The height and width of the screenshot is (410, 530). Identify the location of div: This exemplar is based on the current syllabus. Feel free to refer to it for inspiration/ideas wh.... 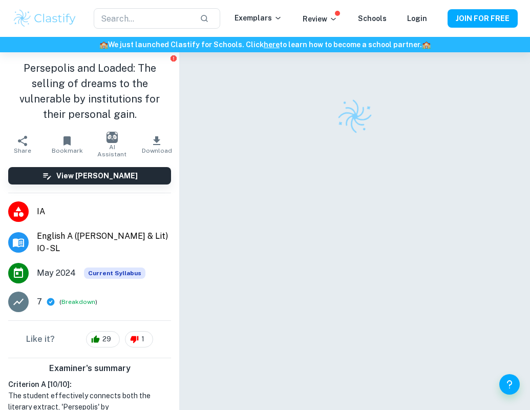
(115, 273).